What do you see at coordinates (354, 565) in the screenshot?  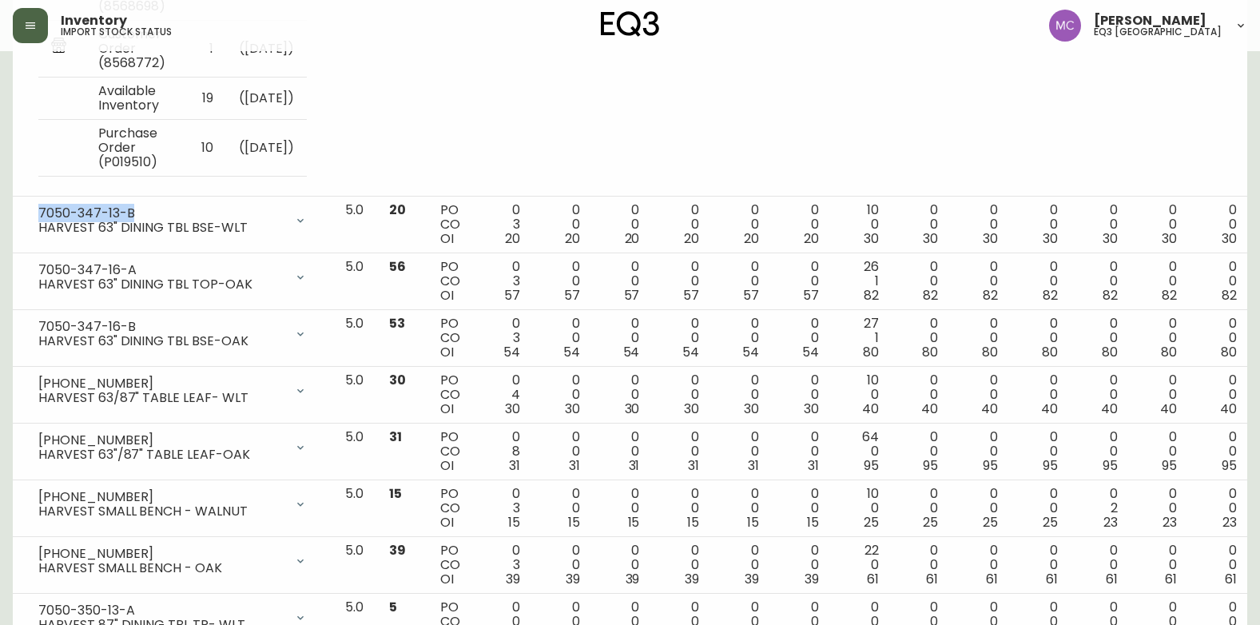 I see `td: 5.0` at bounding box center [354, 565].